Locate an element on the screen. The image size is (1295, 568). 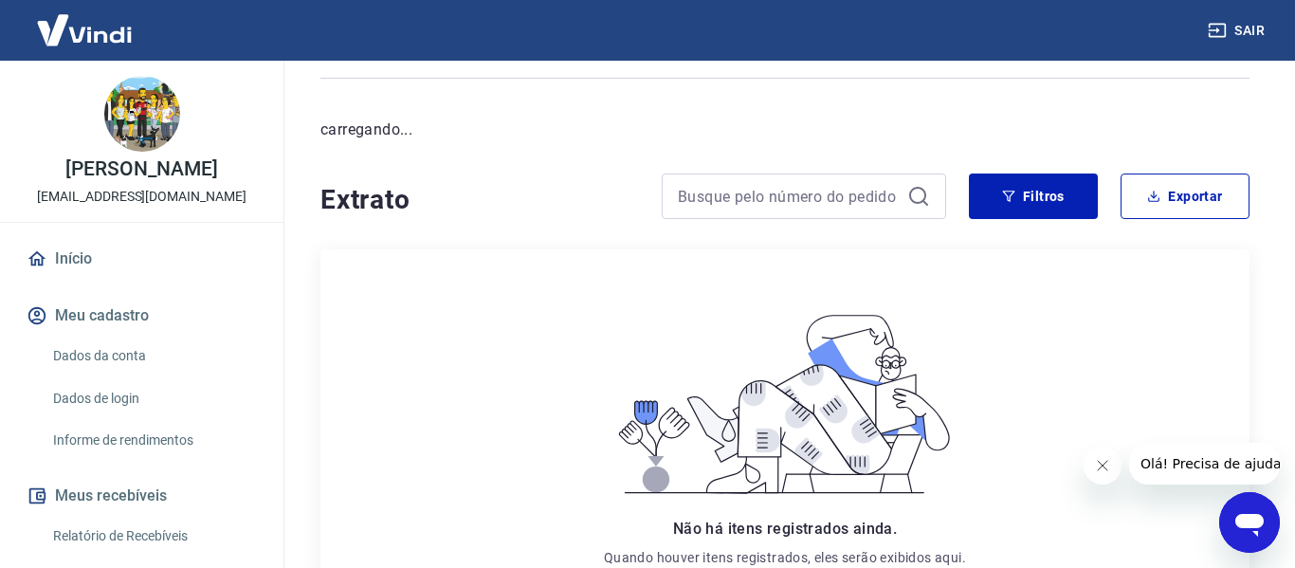
a: Relatório de Recebíveis is located at coordinates (153, 536).